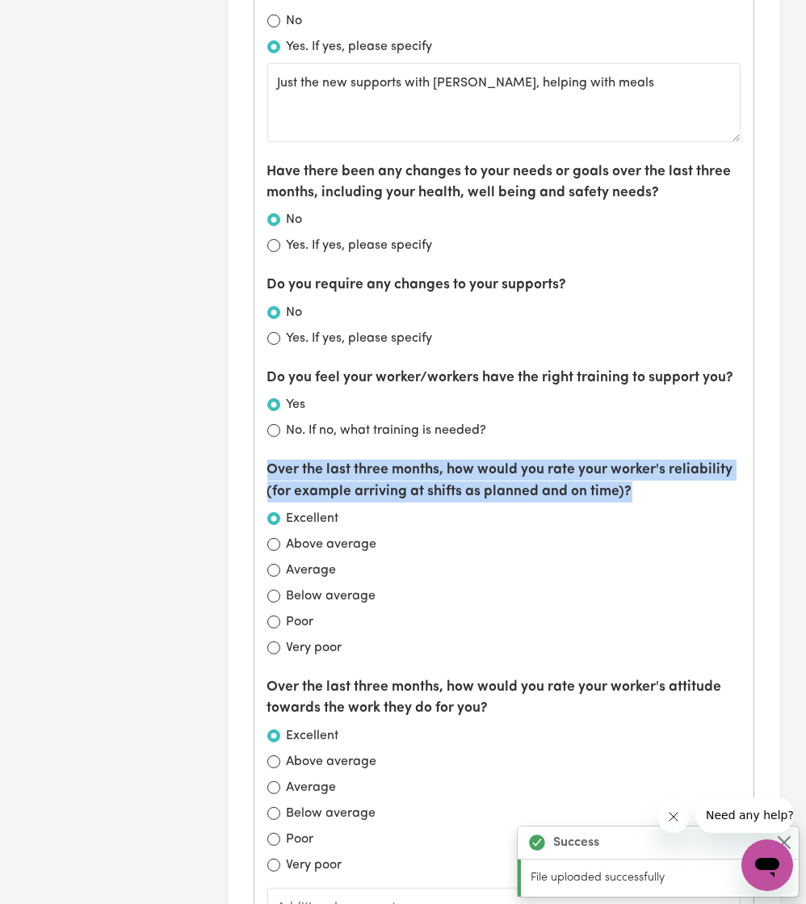  I want to click on label: Over the last three months, how would you rate your worker's attitude towards the work they do fo..., so click(504, 698).